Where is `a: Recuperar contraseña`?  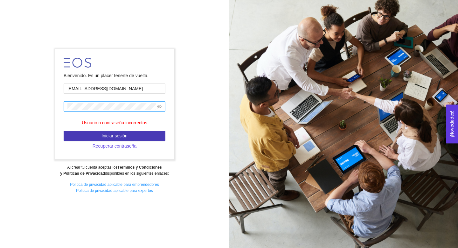 a: Recuperar contraseña is located at coordinates (115, 146).